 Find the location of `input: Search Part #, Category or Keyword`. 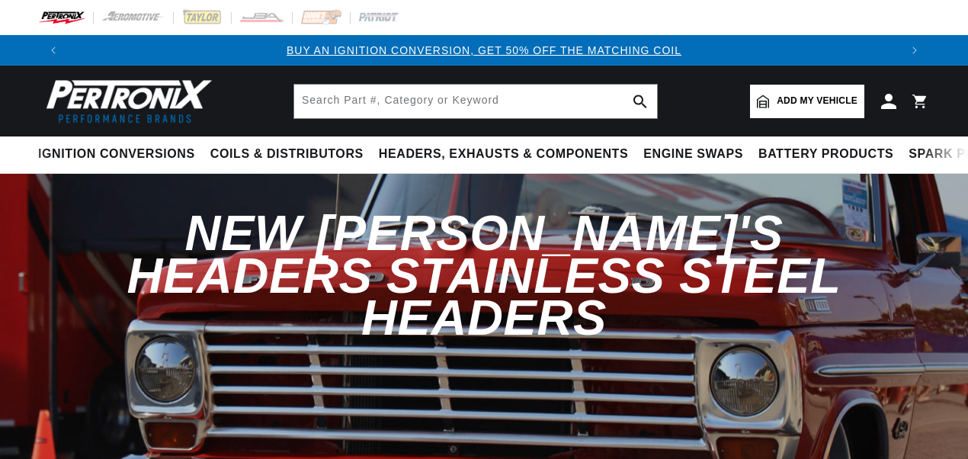

input: Search Part #, Category or Keyword is located at coordinates (475, 101).